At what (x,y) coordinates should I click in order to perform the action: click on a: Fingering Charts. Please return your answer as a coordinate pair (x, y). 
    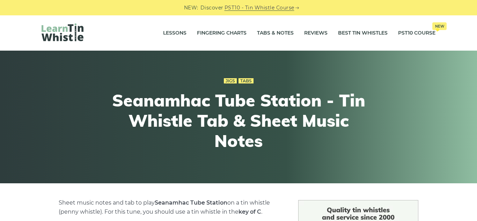
    Looking at the image, I should click on (222, 33).